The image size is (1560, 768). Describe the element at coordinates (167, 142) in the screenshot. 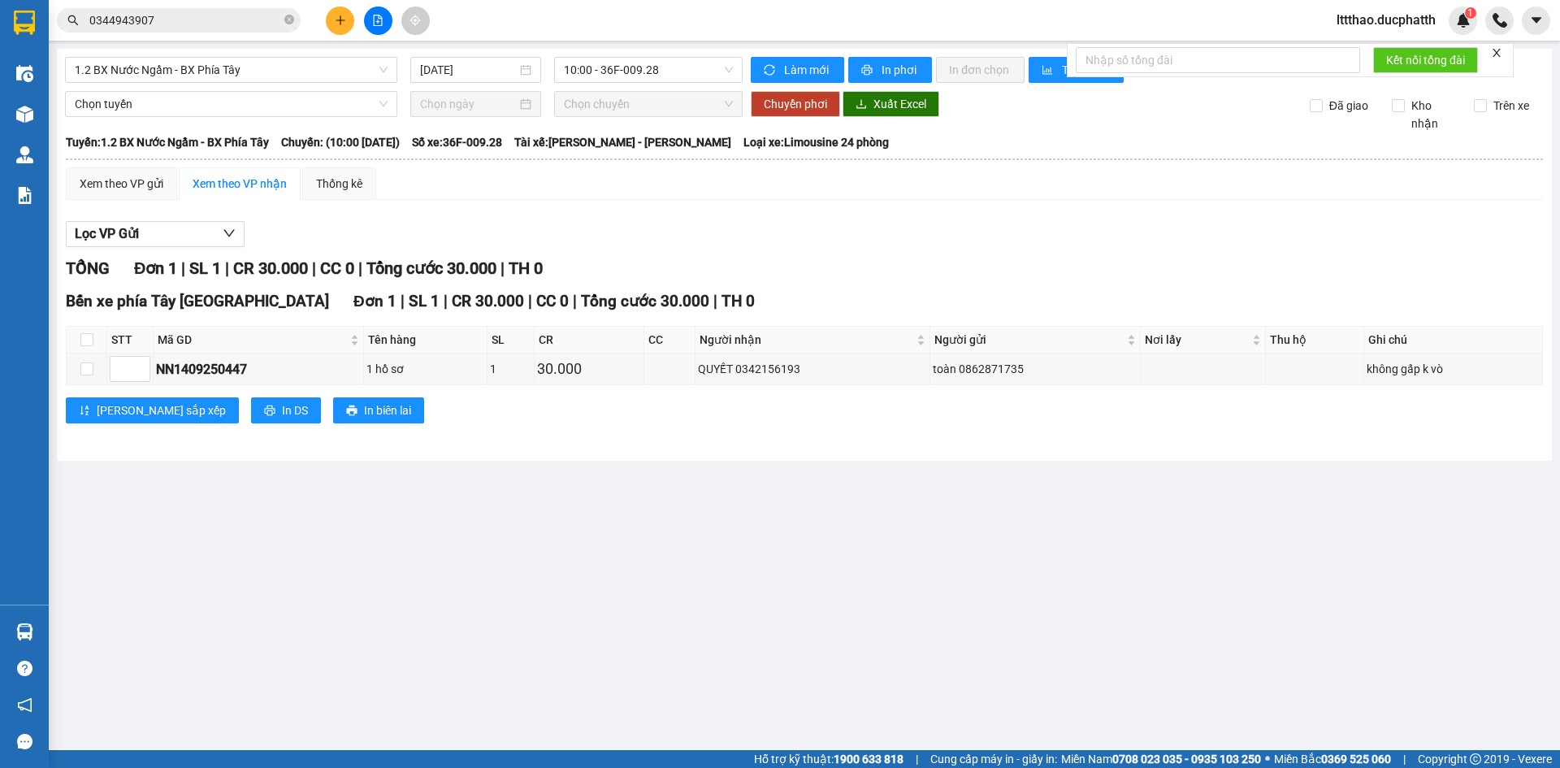

I see `b: Tuyến: 1.2 BX Nước Ngầm - BX Phía Tây` at that location.